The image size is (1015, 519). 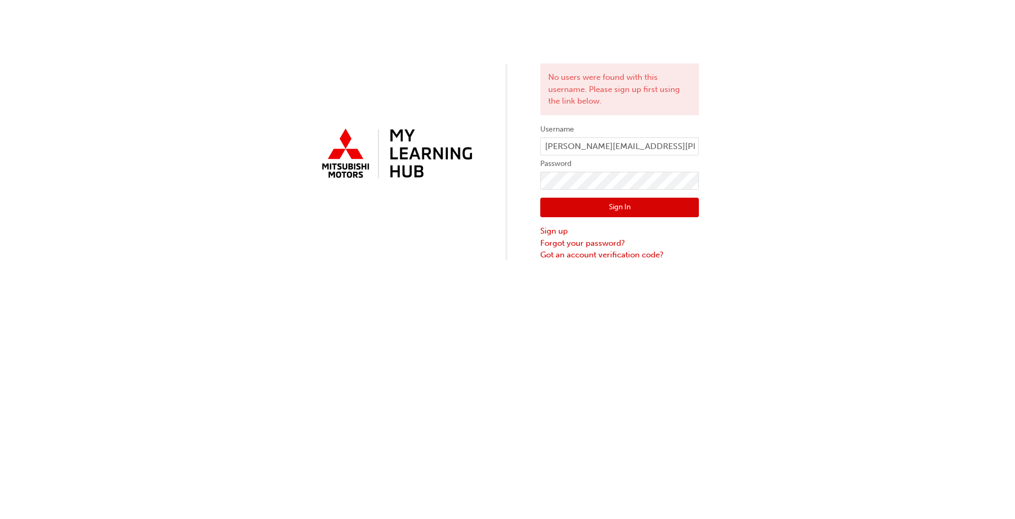 What do you see at coordinates (620, 164) in the screenshot?
I see `label: Password` at bounding box center [620, 164].